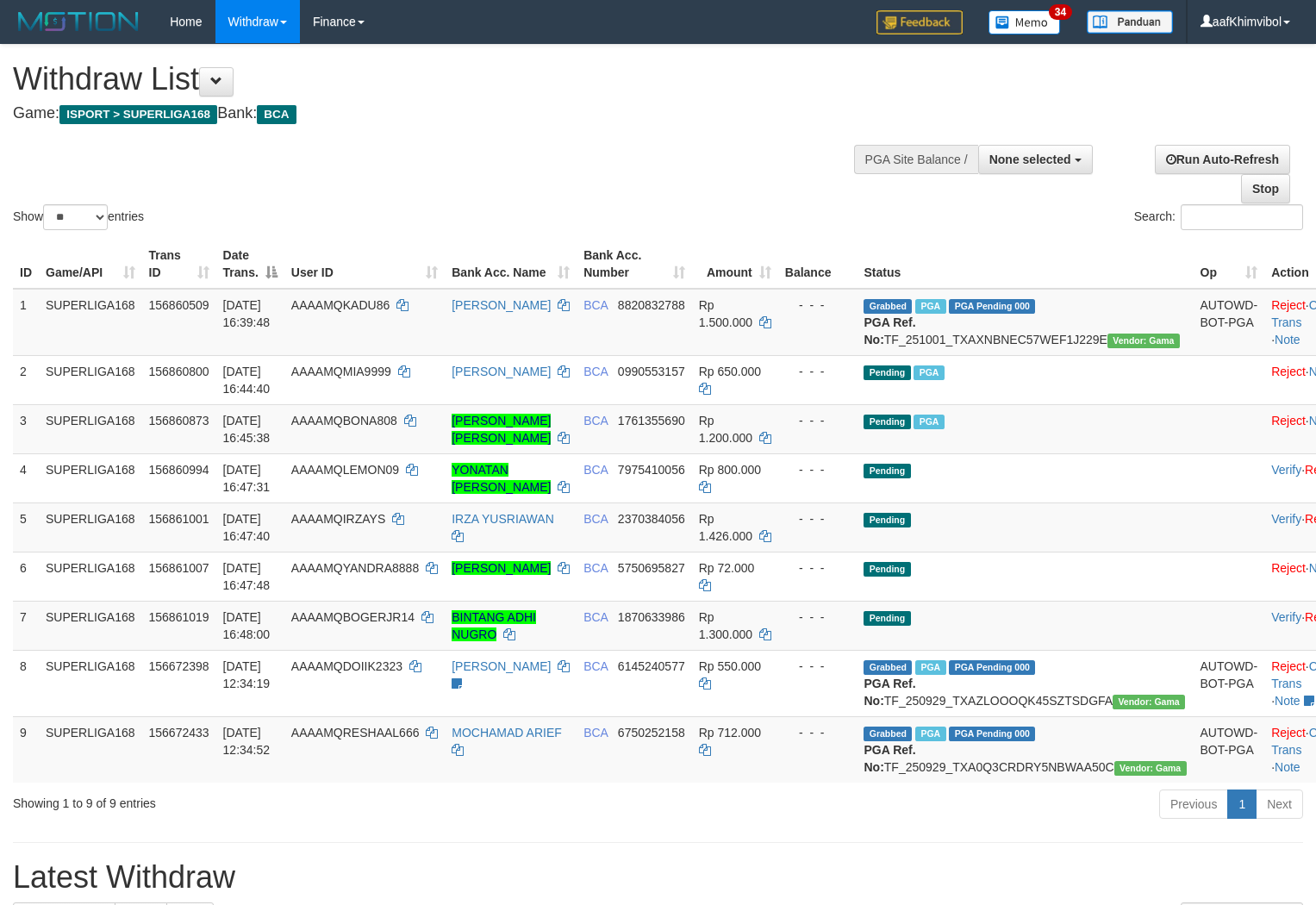  What do you see at coordinates (355, 733) in the screenshot?
I see `span: AAAAMQRESHAAL666` at bounding box center [355, 733].